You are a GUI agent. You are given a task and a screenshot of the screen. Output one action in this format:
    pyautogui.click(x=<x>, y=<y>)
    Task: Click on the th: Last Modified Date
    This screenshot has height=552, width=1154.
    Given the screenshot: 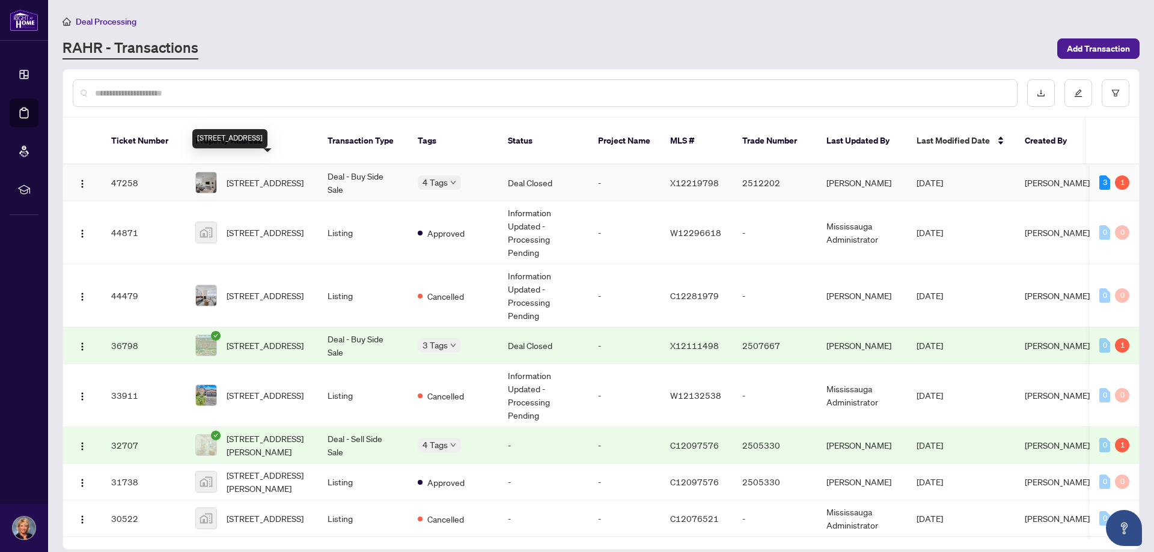 What is the action you would take?
    pyautogui.click(x=961, y=141)
    